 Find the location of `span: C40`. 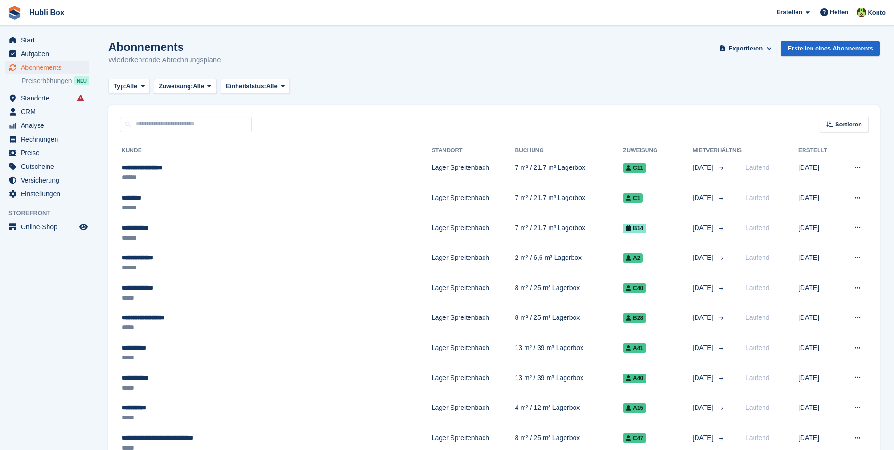

span: C40 is located at coordinates (635, 288).